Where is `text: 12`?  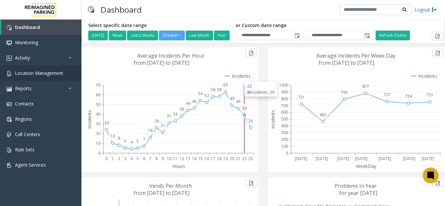
text: 12 is located at coordinates (182, 159).